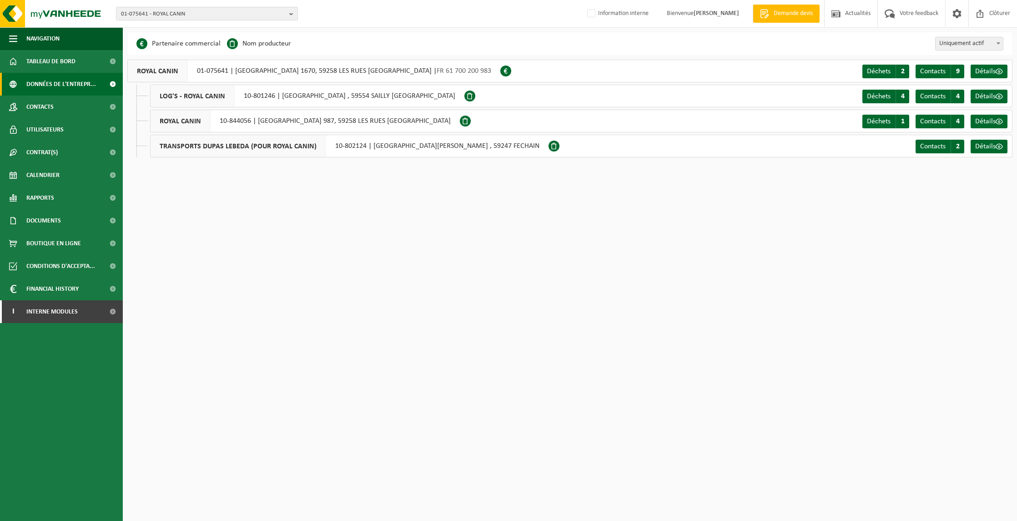  I want to click on span: Données de l'entrepr..., so click(61, 84).